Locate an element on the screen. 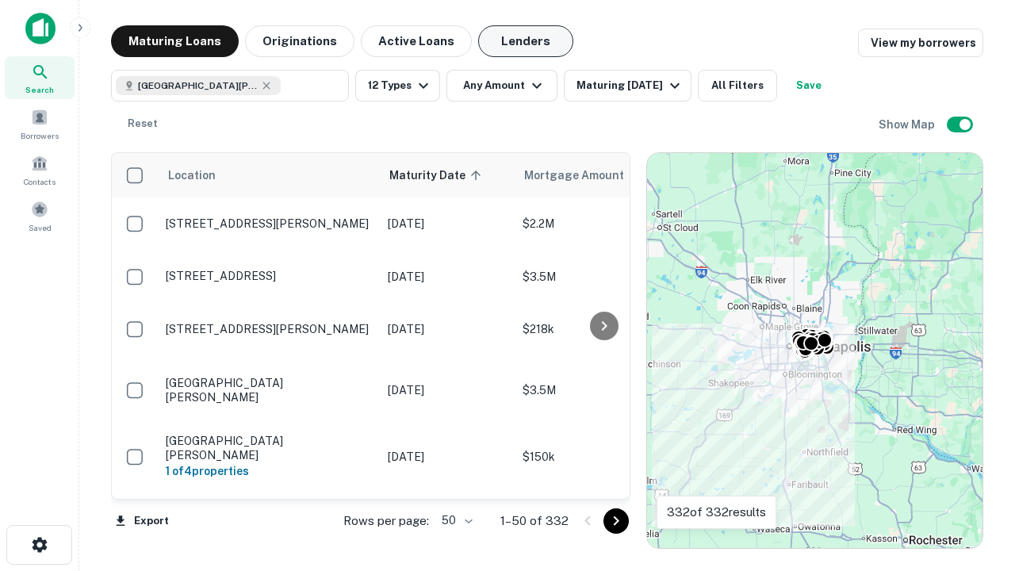  img: capitalize-icon.png is located at coordinates (40, 29).